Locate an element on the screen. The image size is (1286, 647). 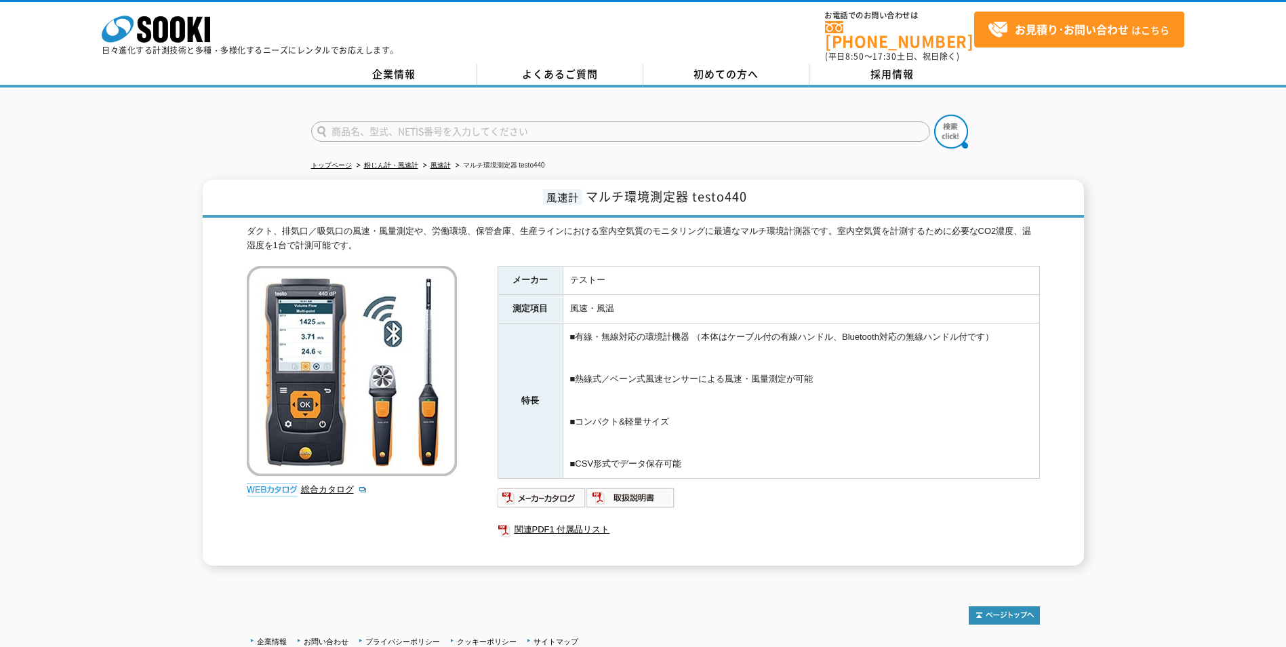
span: (平日 ～ 土日、祝日除く) is located at coordinates (892, 56).